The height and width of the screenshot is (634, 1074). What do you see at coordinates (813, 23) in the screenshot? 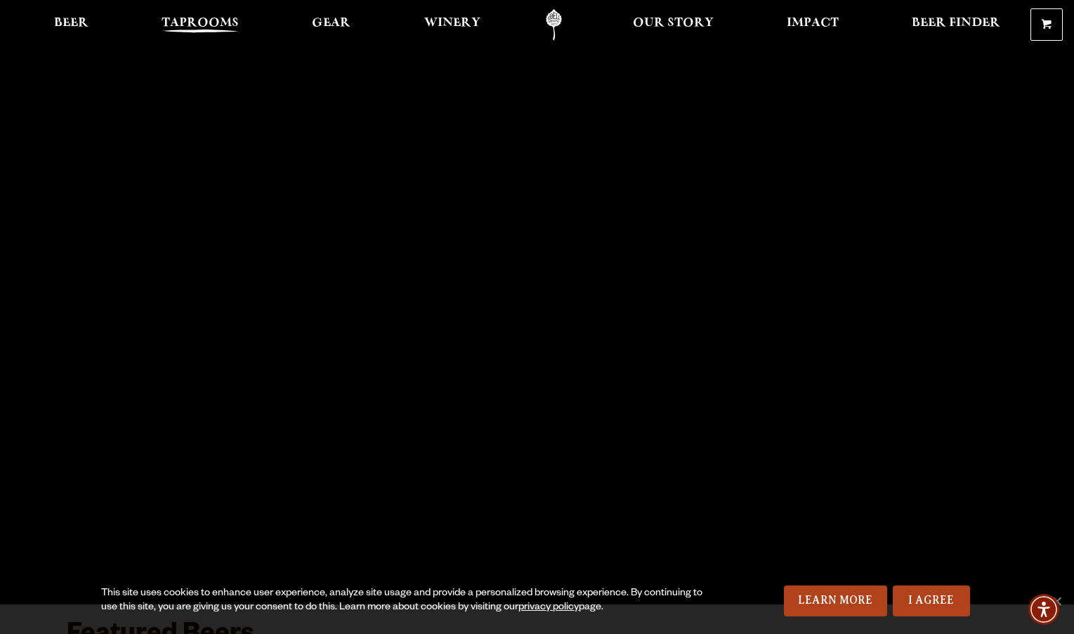
I see `span: Impact` at bounding box center [813, 23].